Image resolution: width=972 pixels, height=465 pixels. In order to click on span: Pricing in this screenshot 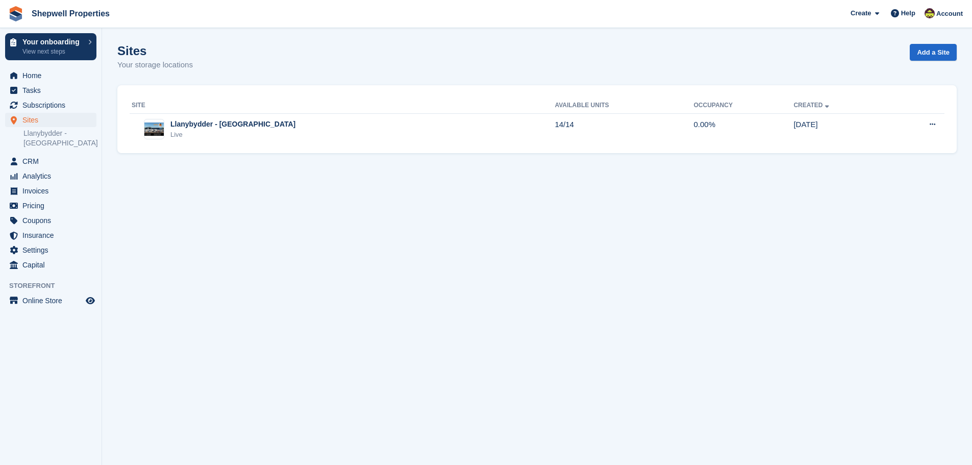, I will do `click(53, 206)`.